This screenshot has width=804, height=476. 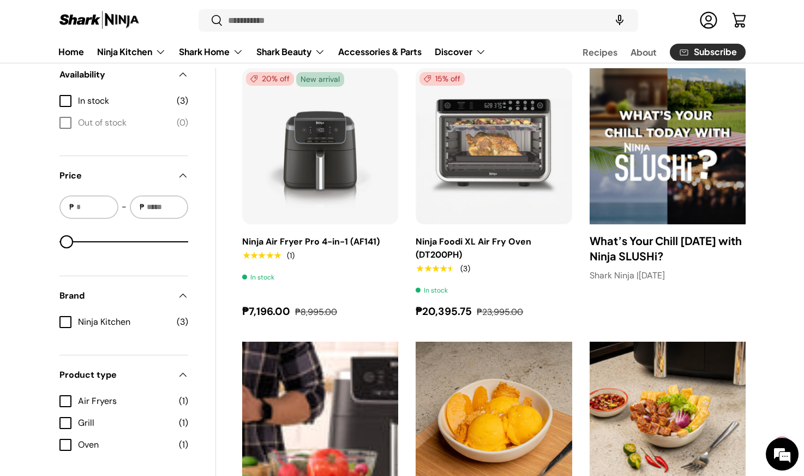 I want to click on span: Product type, so click(x=115, y=375).